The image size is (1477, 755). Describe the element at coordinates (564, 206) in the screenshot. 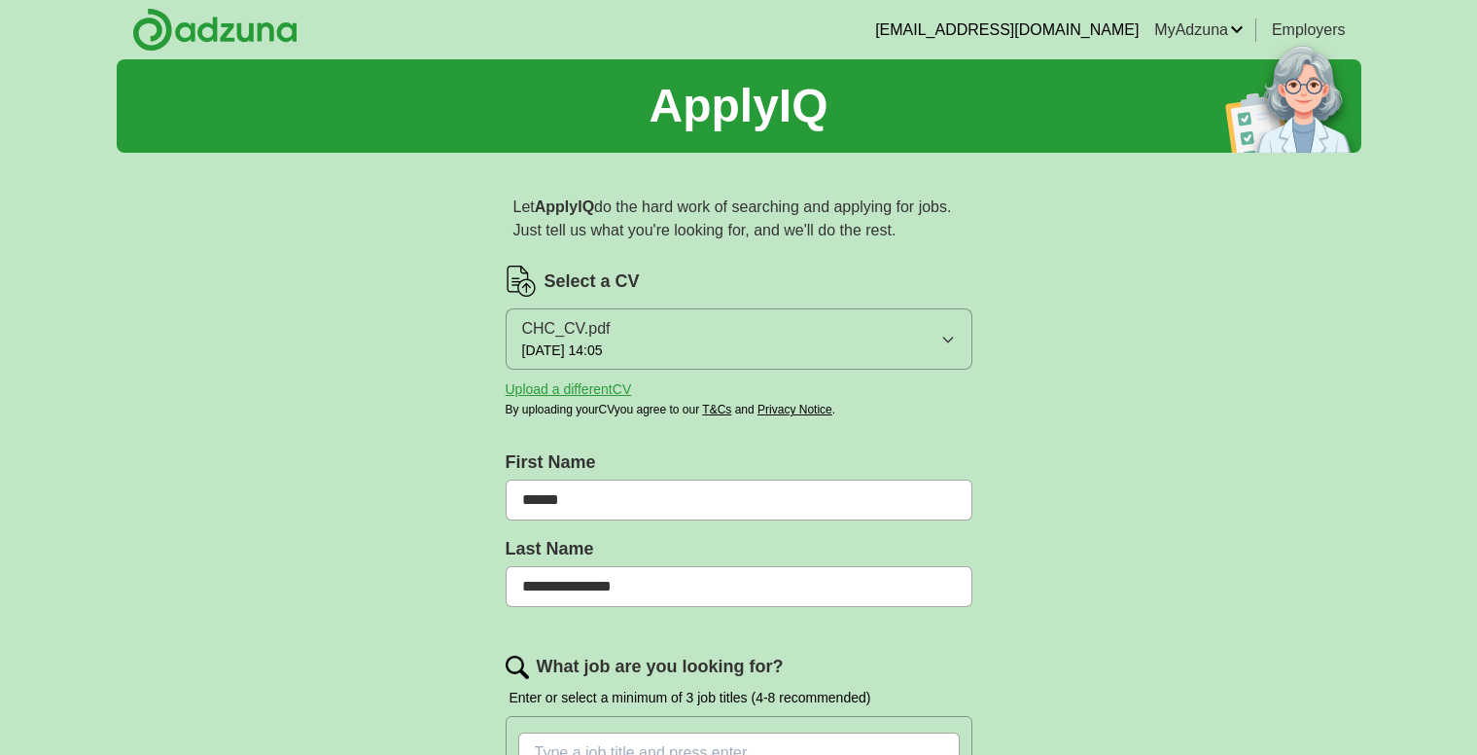

I see `strong: ApplyIQ` at that location.